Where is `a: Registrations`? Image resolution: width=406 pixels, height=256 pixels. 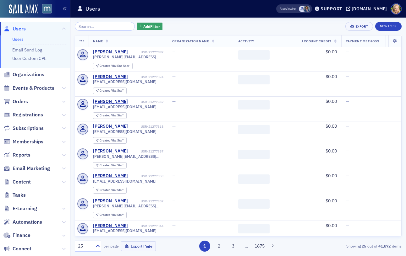 a: Registrations is located at coordinates (23, 115).